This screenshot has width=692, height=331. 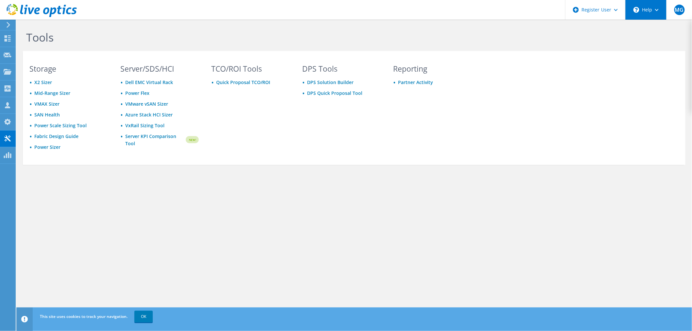 What do you see at coordinates (192, 140) in the screenshot?
I see `img: new-badge.svg` at bounding box center [192, 140].